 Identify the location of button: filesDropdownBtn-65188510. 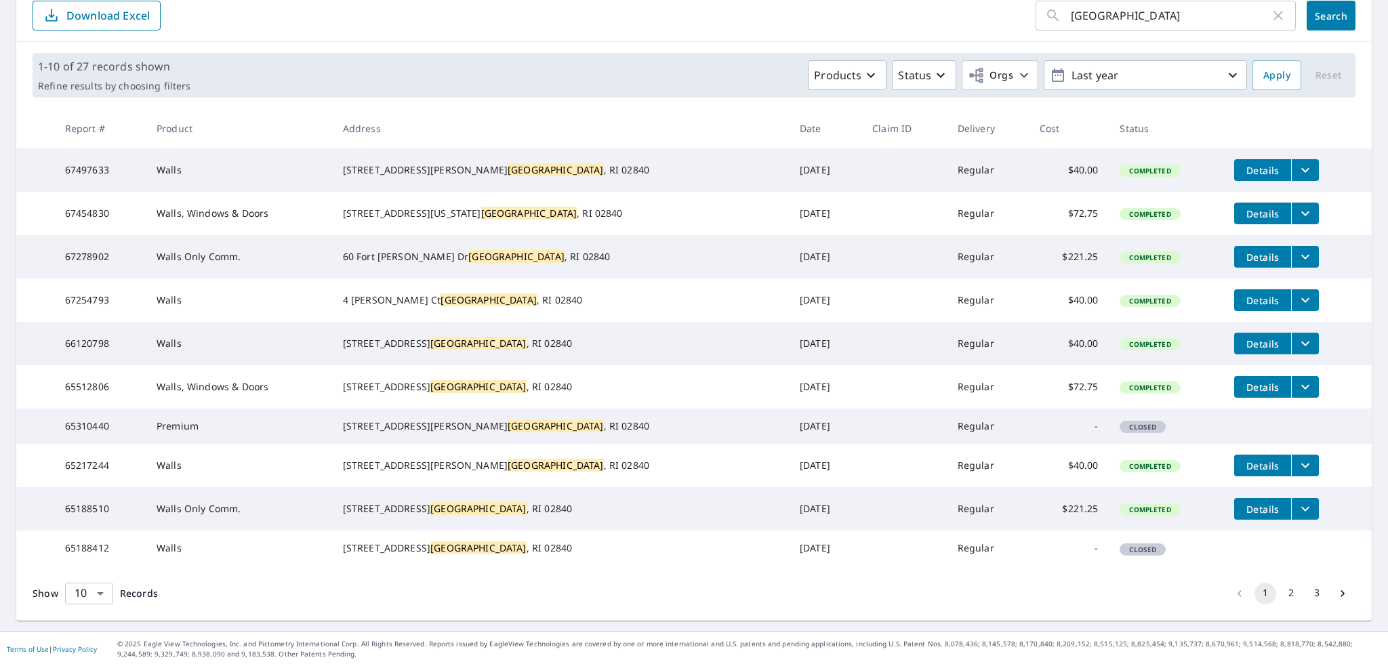
(1304, 509).